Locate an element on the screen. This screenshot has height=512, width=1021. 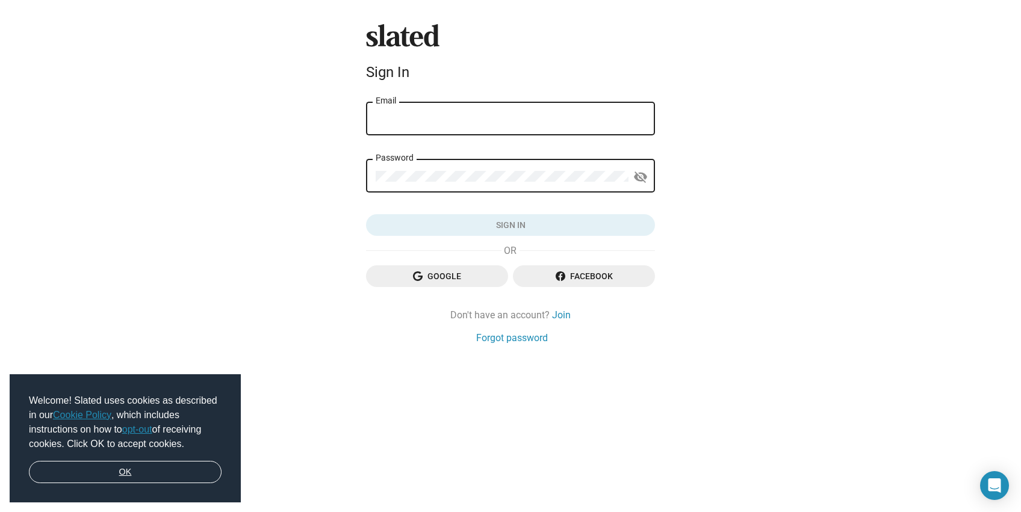
button: Show password is located at coordinates (641, 177).